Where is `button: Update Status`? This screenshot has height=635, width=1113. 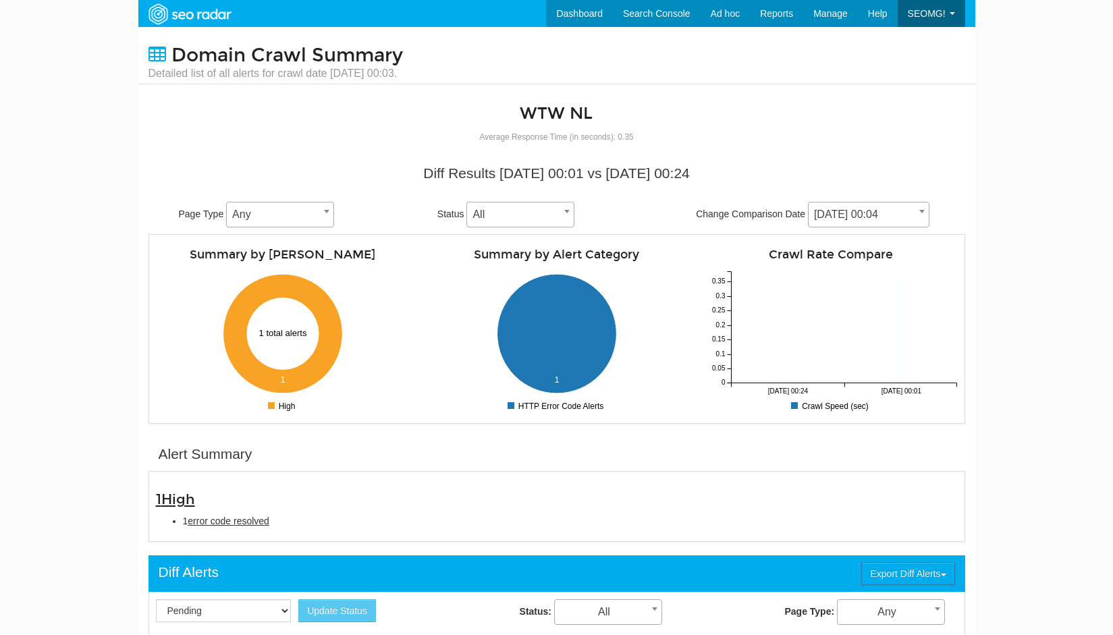 button: Update Status is located at coordinates (337, 611).